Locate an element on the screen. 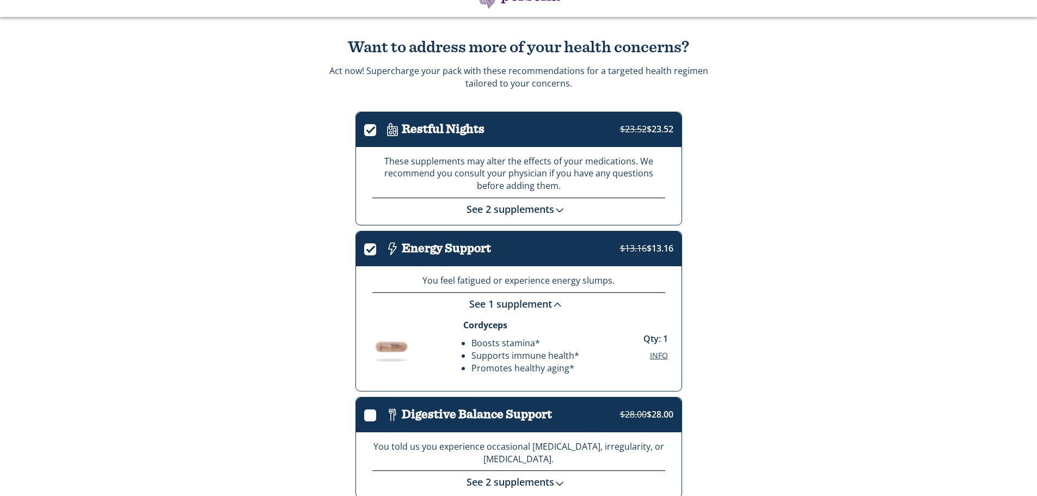 The image size is (1037, 496). a: See 1 supplement is located at coordinates (519, 304).